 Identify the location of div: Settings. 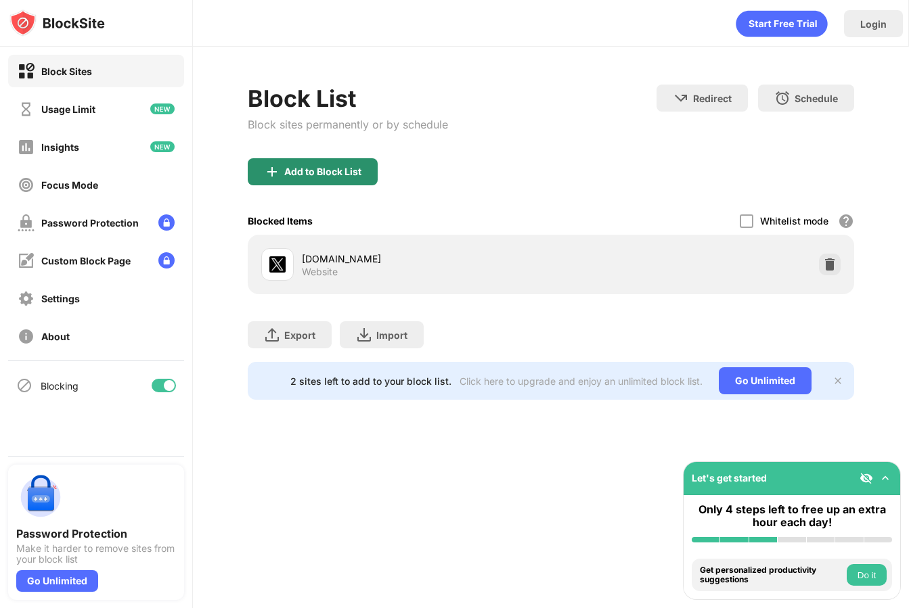
(60, 298).